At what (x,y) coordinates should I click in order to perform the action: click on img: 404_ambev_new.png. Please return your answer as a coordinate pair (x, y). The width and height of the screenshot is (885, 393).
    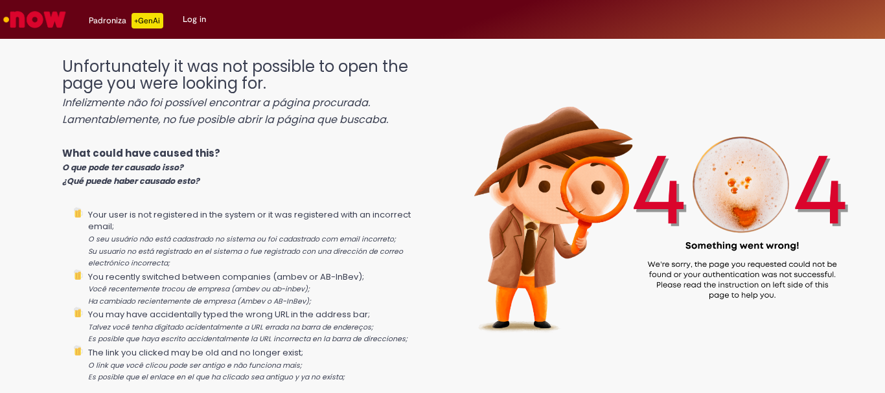
    Looking at the image, I should click on (658, 203).